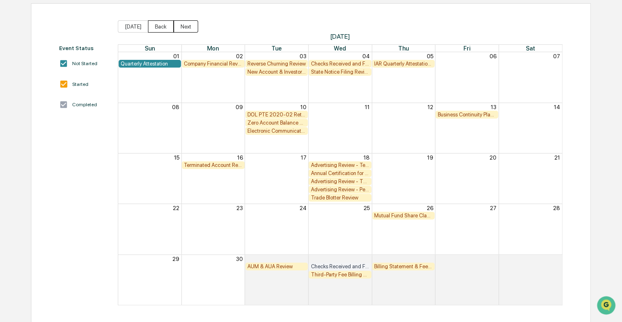  What do you see at coordinates (213, 165) in the screenshot?
I see `div: Terminated Account Review` at bounding box center [213, 165].